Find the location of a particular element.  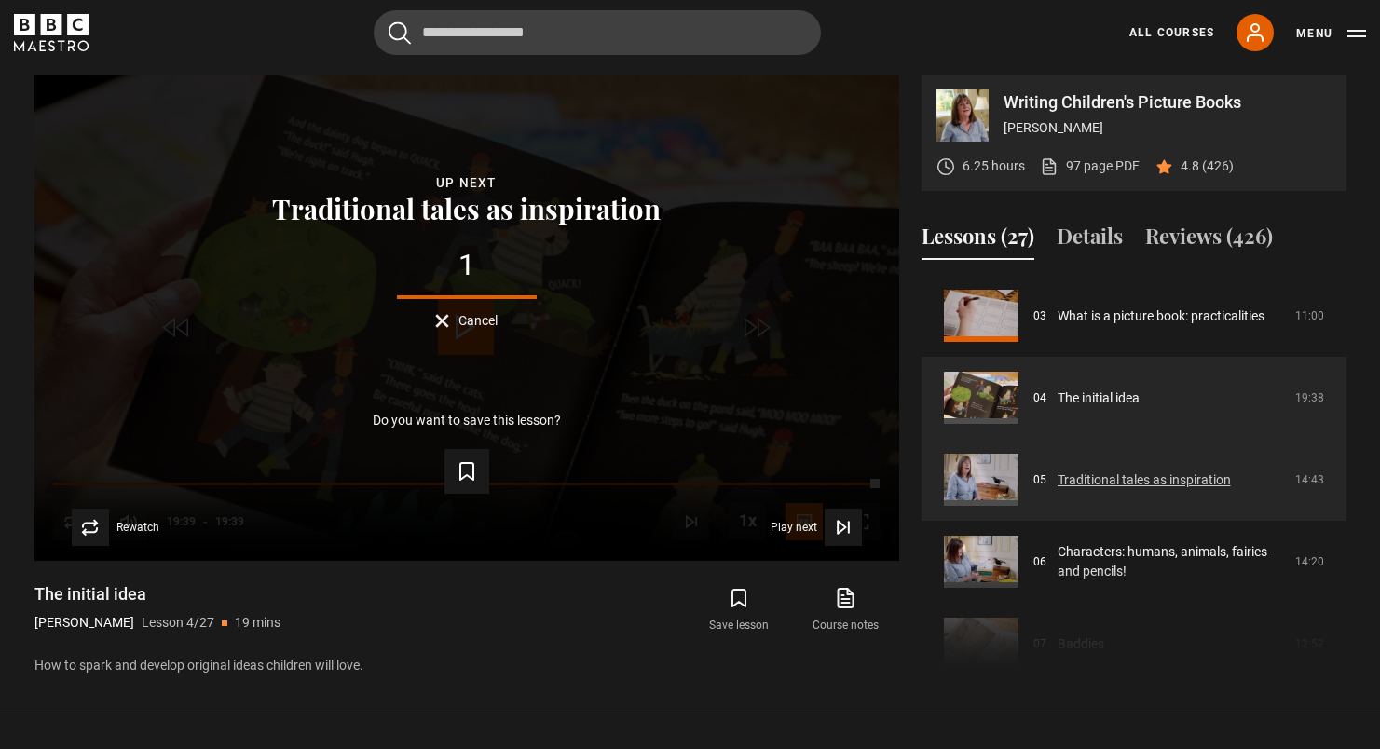

svg: BBC Maestro is located at coordinates (51, 33).